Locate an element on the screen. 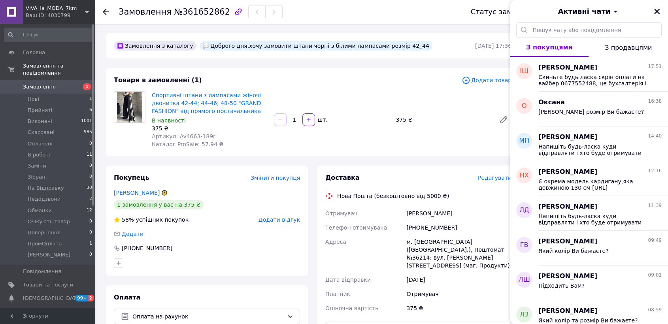 The height and width of the screenshot is (324, 668). span: Товари в замовленні (1) is located at coordinates (158, 80).